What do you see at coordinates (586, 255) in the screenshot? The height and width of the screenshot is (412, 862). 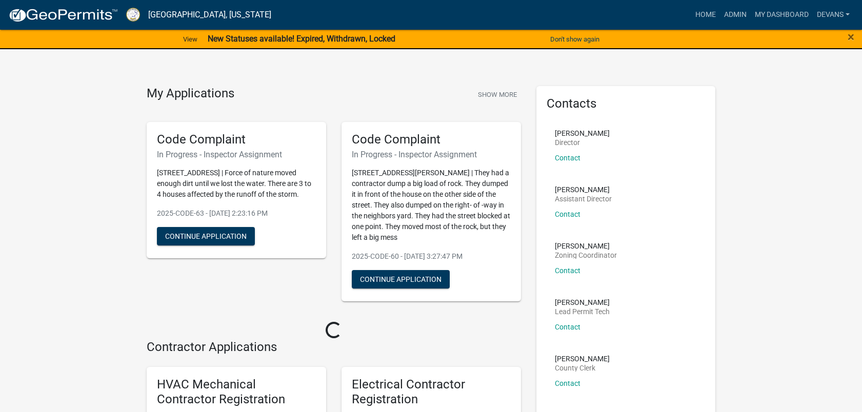 I see `p: Zoning Coordinator` at bounding box center [586, 255].